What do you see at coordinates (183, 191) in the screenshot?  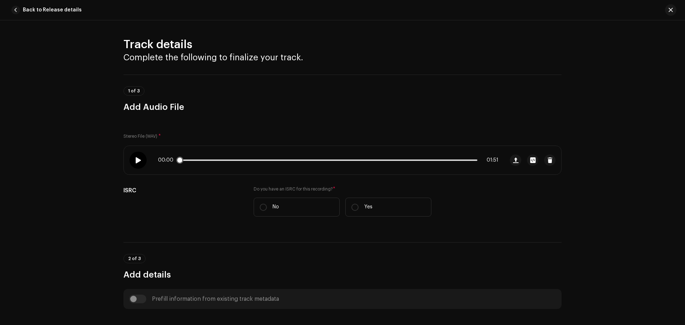 I see `h5: ISRC` at bounding box center [183, 191].